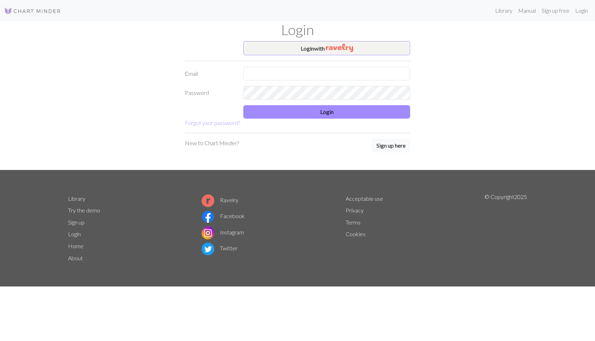 The height and width of the screenshot is (341, 595). What do you see at coordinates (76, 246) in the screenshot?
I see `a: Home` at bounding box center [76, 246].